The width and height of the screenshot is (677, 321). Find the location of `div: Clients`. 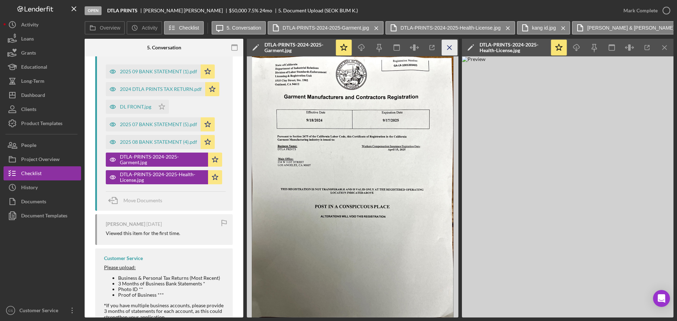

div: Clients is located at coordinates (29, 110).